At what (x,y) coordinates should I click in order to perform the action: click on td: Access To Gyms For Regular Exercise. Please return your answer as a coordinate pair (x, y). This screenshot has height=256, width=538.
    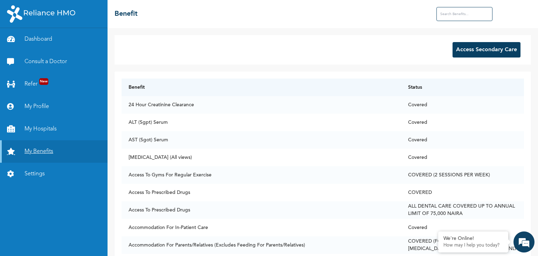
    Looking at the image, I should click on (261, 175).